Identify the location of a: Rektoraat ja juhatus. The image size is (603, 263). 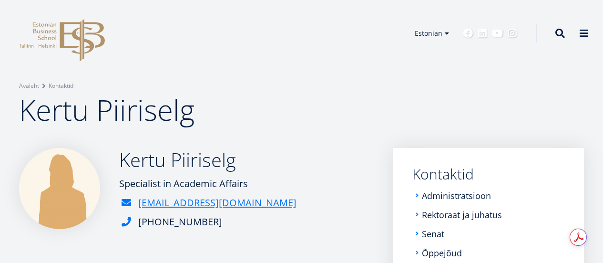
(462, 215).